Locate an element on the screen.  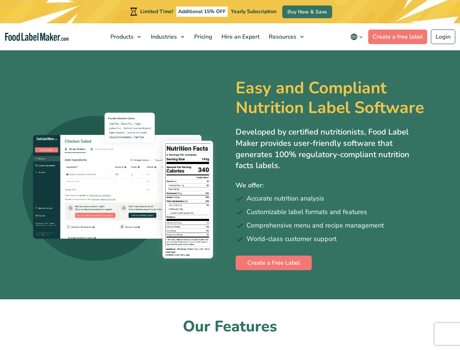
span: Resources is located at coordinates (282, 37).